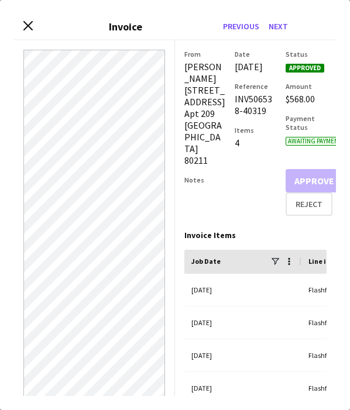  Describe the element at coordinates (306, 123) in the screenshot. I see `h3: Payment Status` at that location.